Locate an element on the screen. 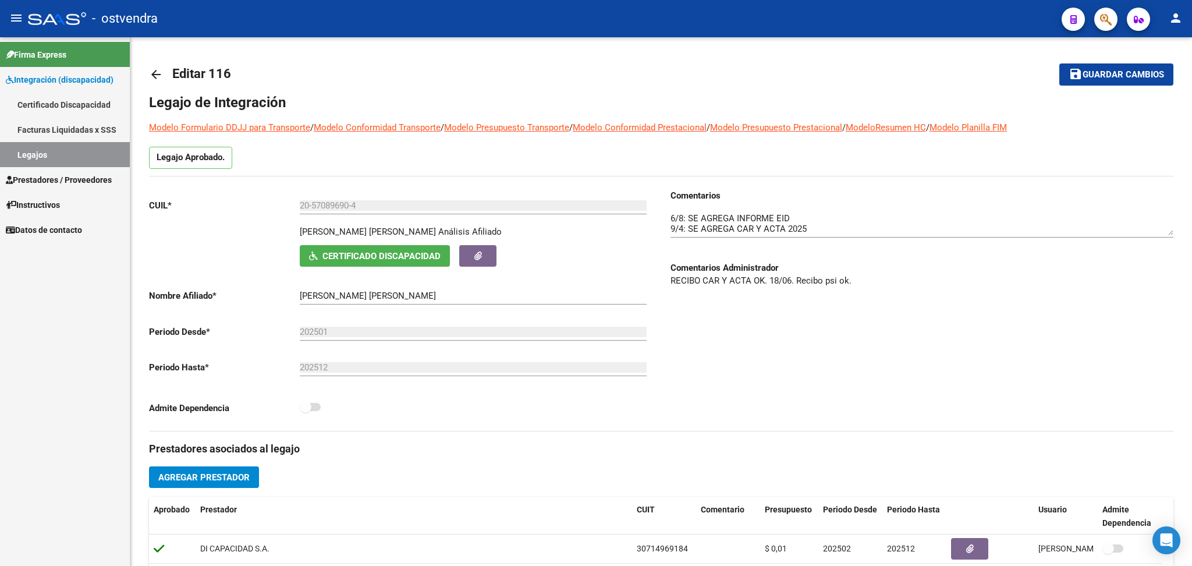 This screenshot has height=566, width=1192. span: Aprobado is located at coordinates (172, 509).